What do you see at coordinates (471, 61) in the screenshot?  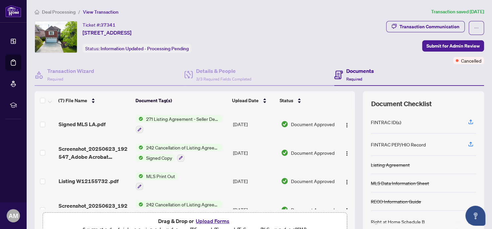 I see `span: Cancelled` at bounding box center [471, 61].